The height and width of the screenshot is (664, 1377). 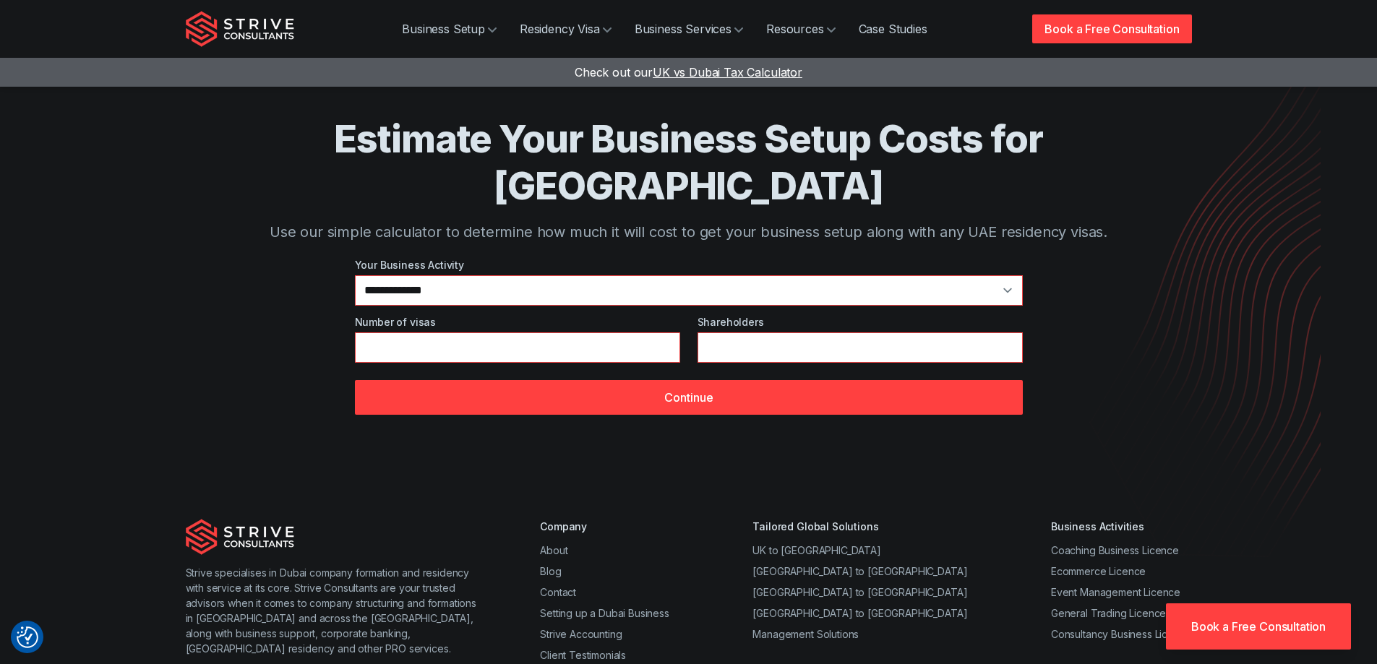 What do you see at coordinates (1121, 526) in the screenshot?
I see `div: Business Activities` at bounding box center [1121, 526].